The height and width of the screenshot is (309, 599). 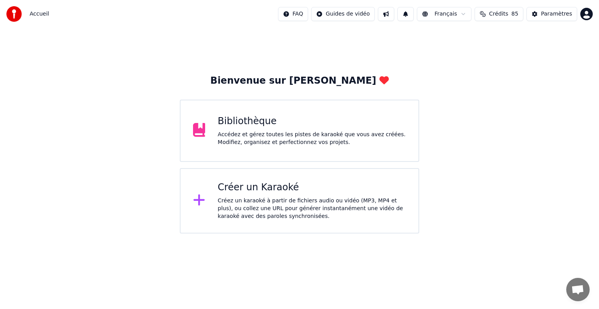 I want to click on div: Créer un Karaoké, so click(x=311, y=188).